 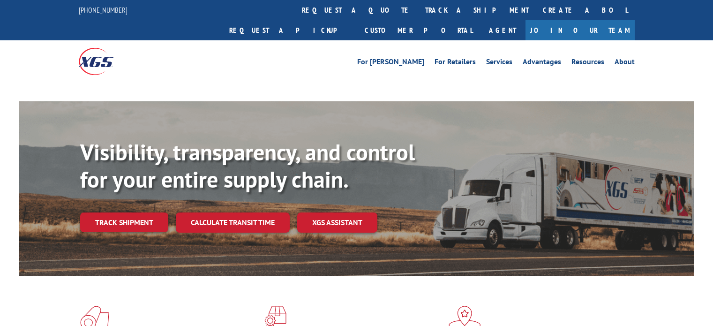 What do you see at coordinates (232, 222) in the screenshot?
I see `a: Calculate transit time` at bounding box center [232, 222].